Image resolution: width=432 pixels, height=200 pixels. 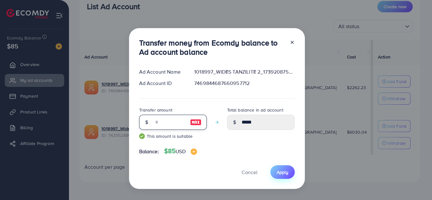 What do you see at coordinates (149, 151) in the screenshot?
I see `span: Balance:` at bounding box center [149, 151].